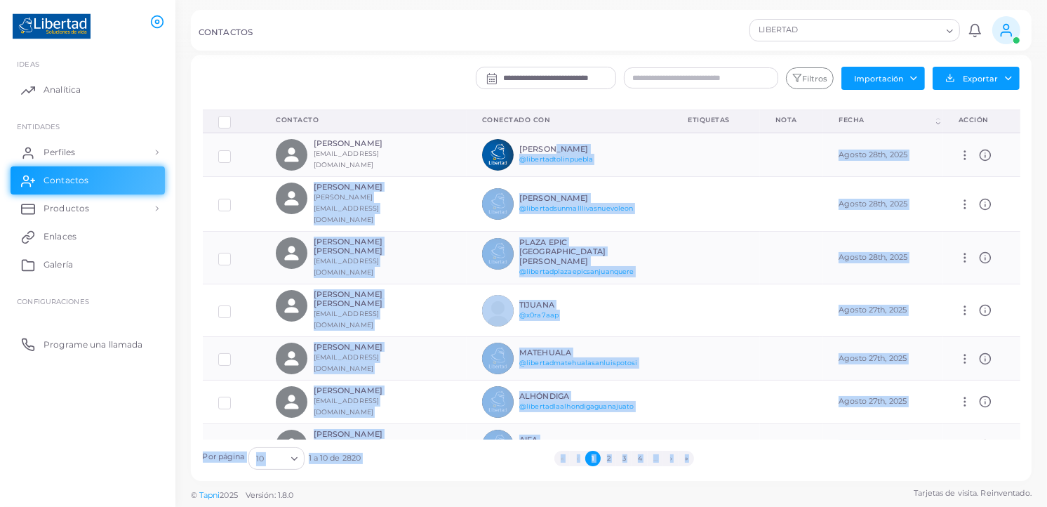 Image resolution: width=1047 pixels, height=507 pixels. What do you see at coordinates (576, 396) in the screenshot?
I see `h6: ALHÓNDIGA` at bounding box center [576, 396].